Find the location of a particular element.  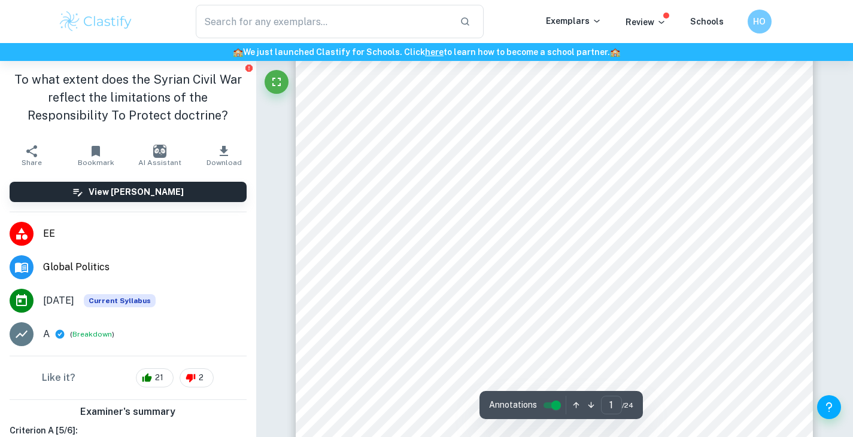

span: 2. is located at coordinates (376, 242).